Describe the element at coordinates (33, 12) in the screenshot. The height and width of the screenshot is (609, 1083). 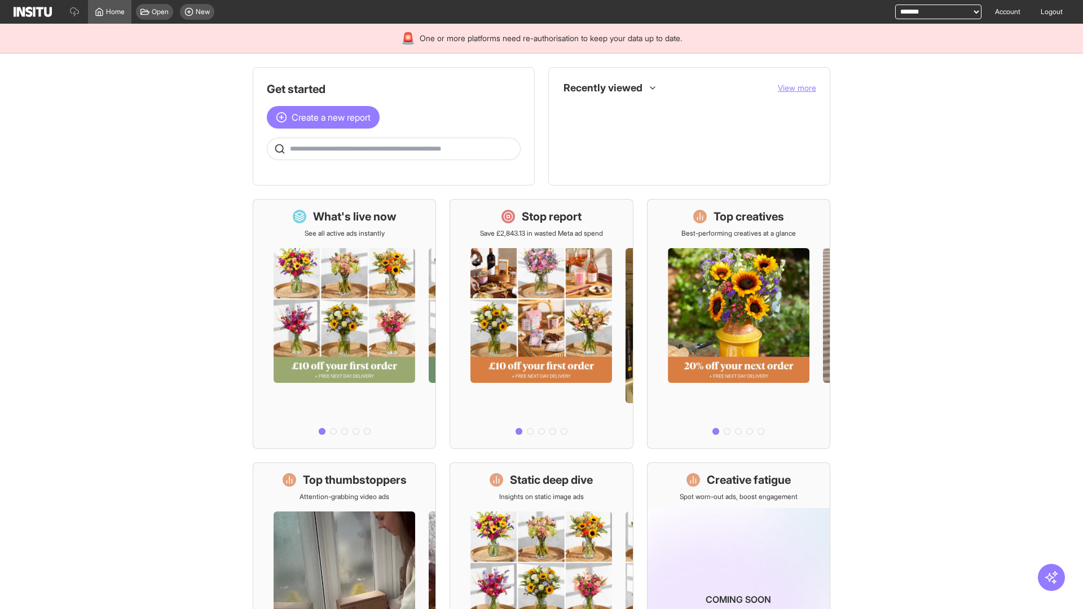
I see `img: Logo` at that location.